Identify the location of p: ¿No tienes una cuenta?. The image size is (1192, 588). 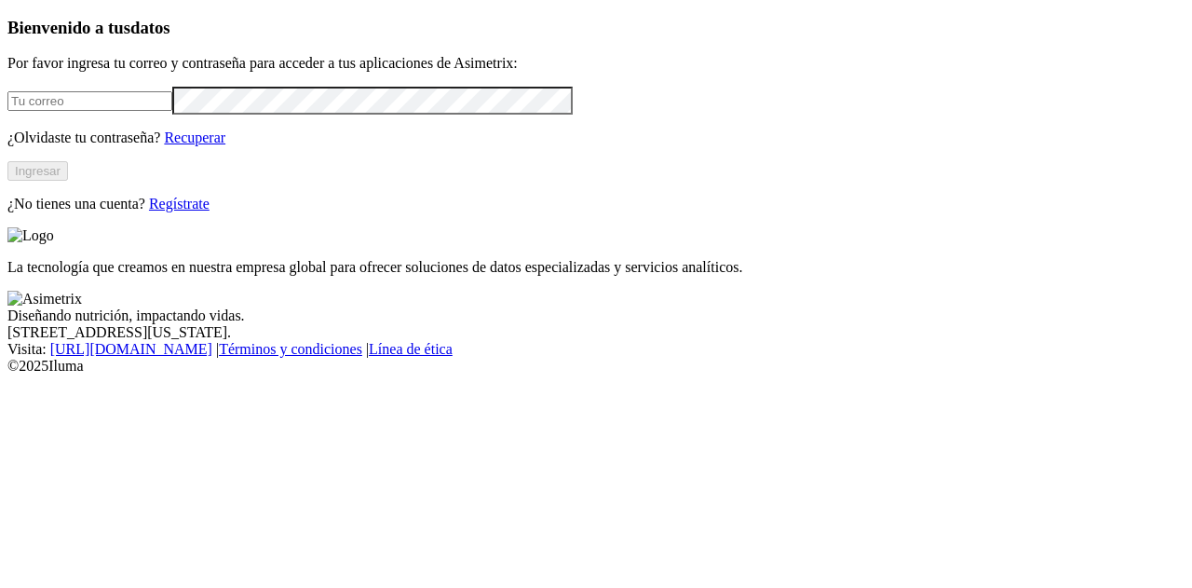
(596, 204).